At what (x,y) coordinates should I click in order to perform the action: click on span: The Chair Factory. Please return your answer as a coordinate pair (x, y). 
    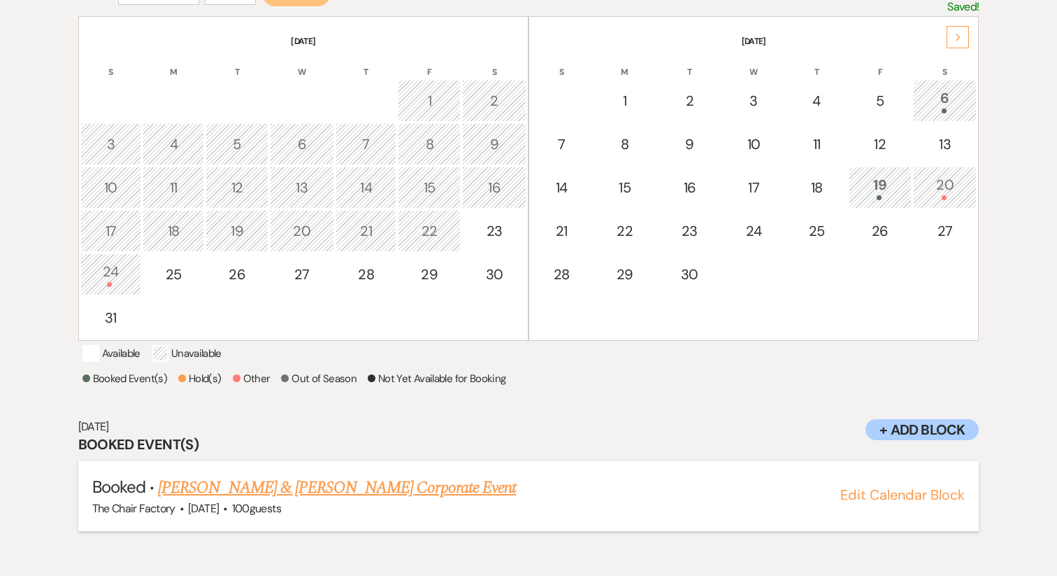
    Looking at the image, I should click on (134, 508).